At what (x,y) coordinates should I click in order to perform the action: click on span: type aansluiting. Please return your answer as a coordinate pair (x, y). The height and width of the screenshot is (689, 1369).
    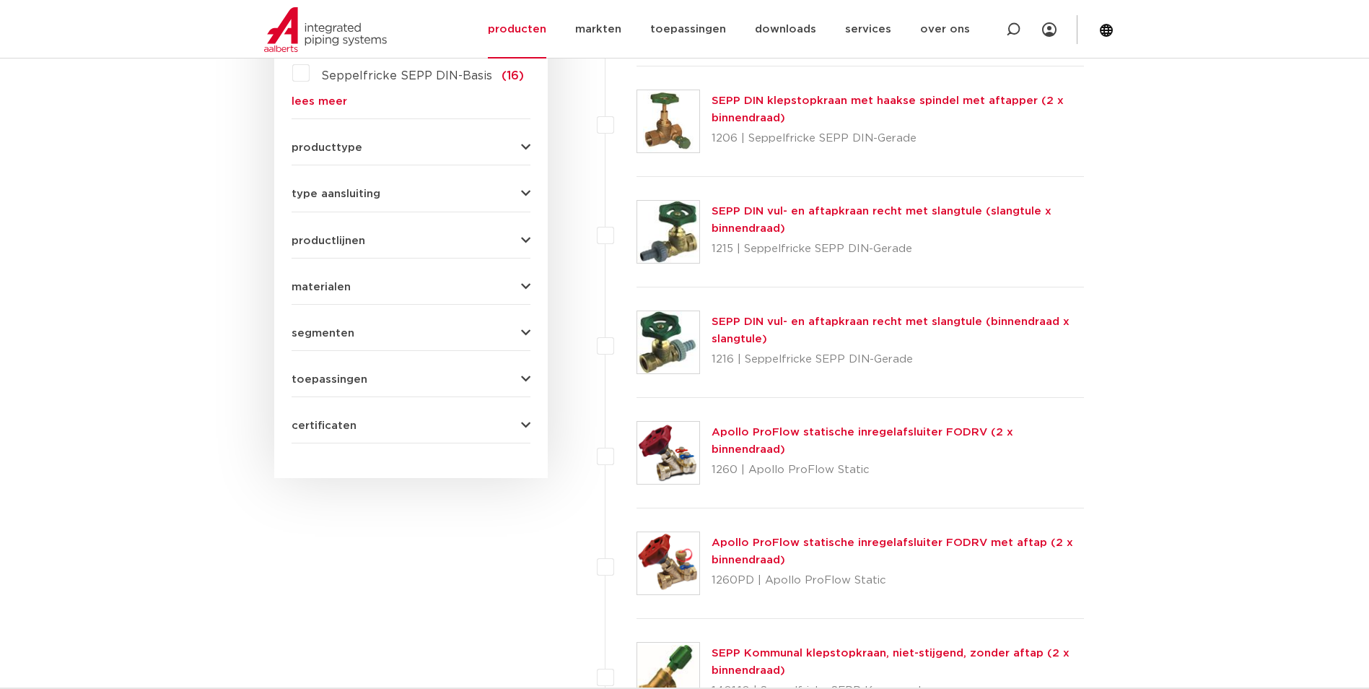
    Looking at the image, I should click on (336, 193).